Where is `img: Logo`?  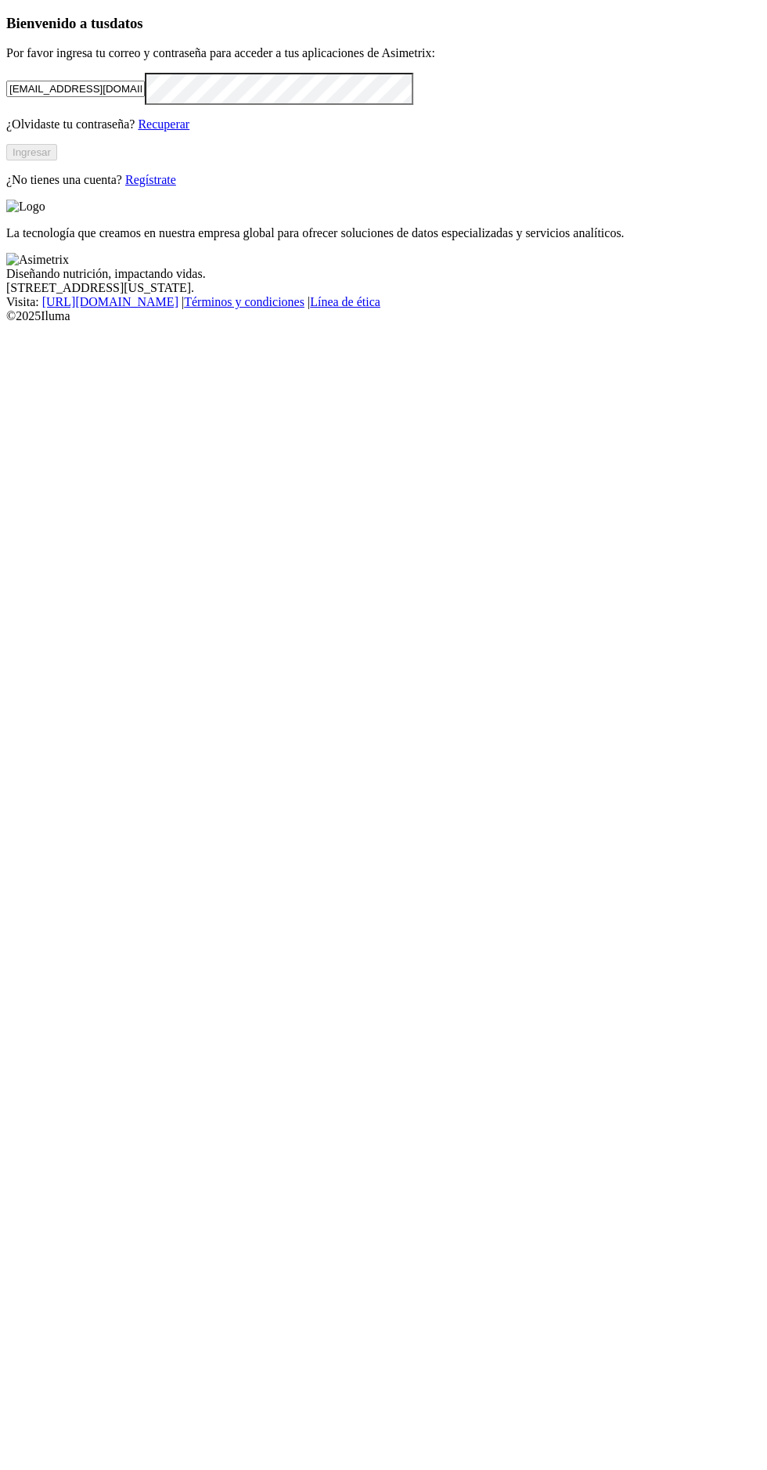
img: Logo is located at coordinates (26, 207).